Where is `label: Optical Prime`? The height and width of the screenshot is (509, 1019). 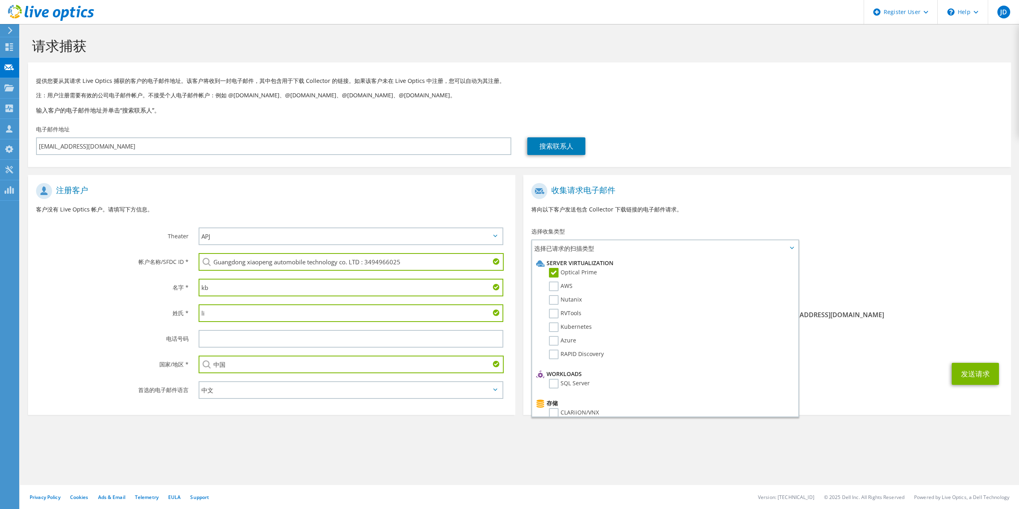 label: Optical Prime is located at coordinates (573, 273).